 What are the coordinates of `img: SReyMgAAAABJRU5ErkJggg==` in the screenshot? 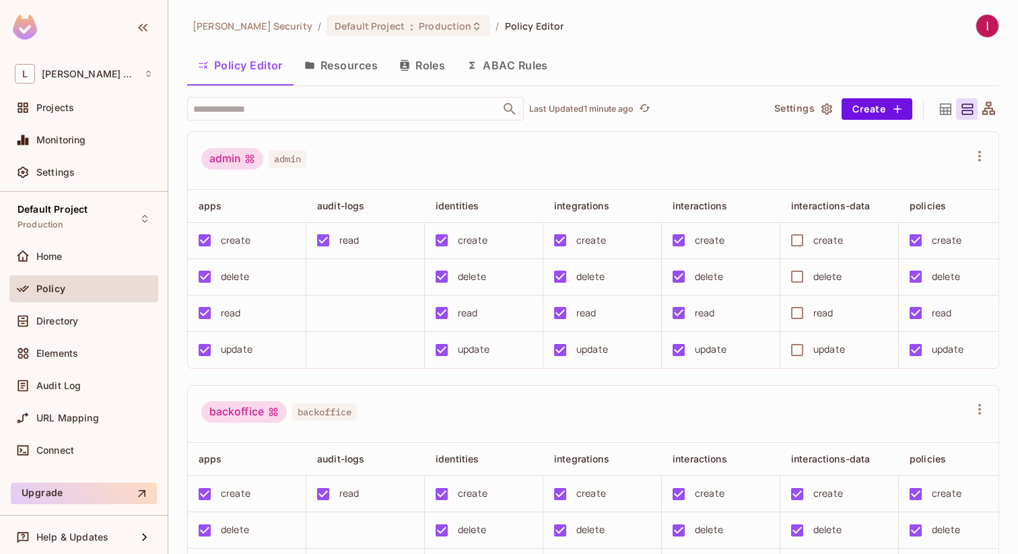 It's located at (25, 27).